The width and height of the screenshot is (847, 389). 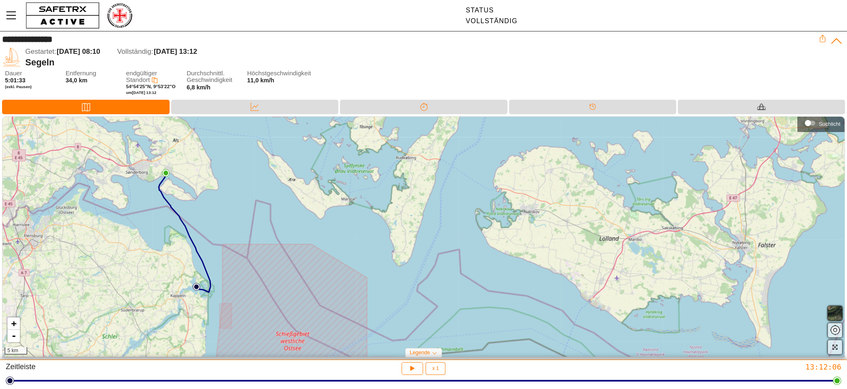 I want to click on font: Segeln, so click(x=40, y=62).